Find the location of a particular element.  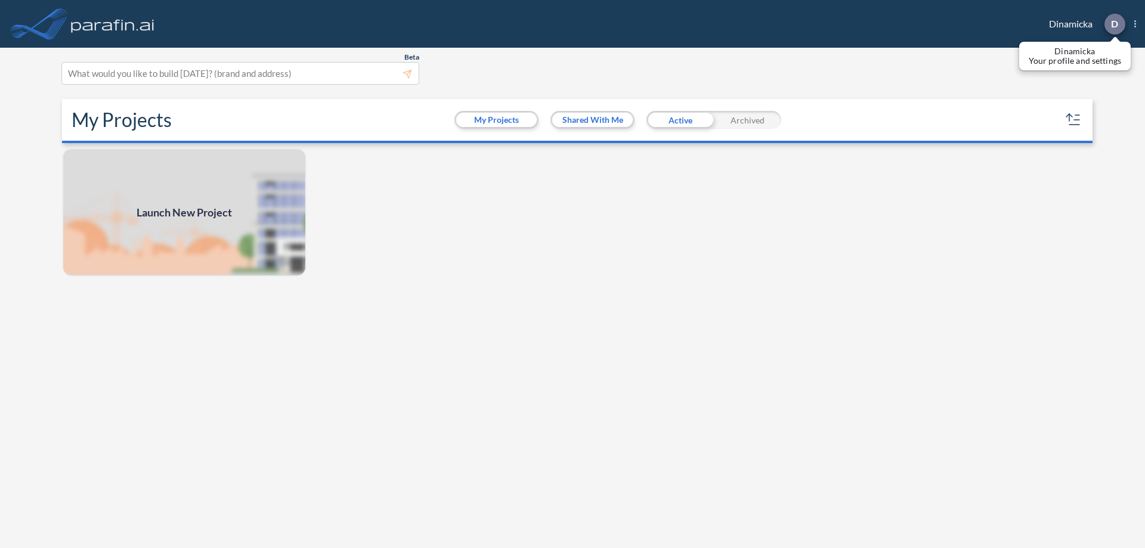

p: D is located at coordinates (1115, 24).